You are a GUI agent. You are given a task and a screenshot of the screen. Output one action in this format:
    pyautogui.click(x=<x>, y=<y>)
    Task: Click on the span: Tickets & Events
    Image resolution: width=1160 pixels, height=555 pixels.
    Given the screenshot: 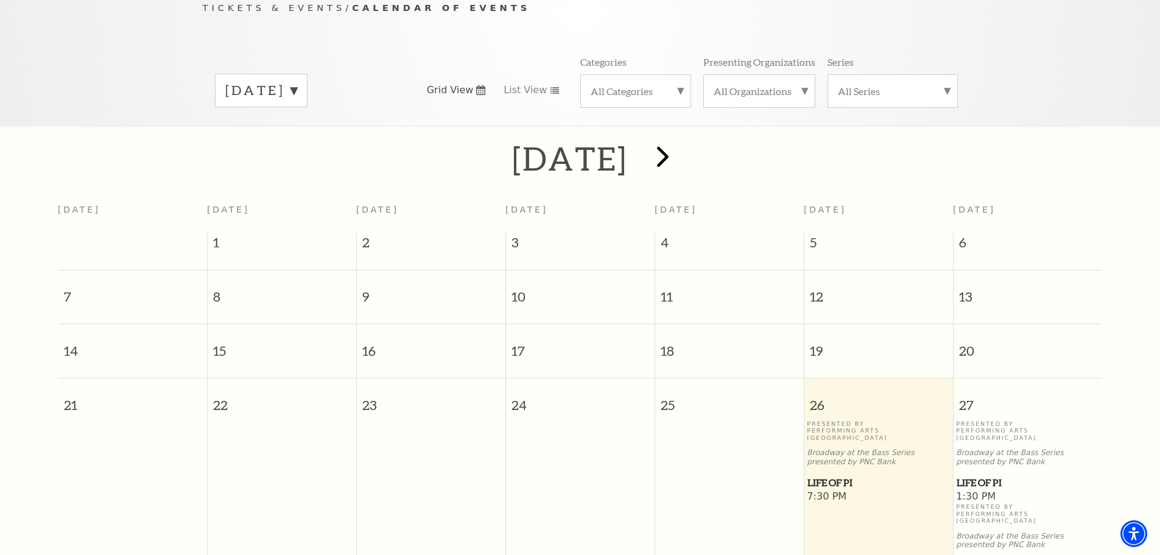 What is the action you would take?
    pyautogui.click(x=274, y=7)
    